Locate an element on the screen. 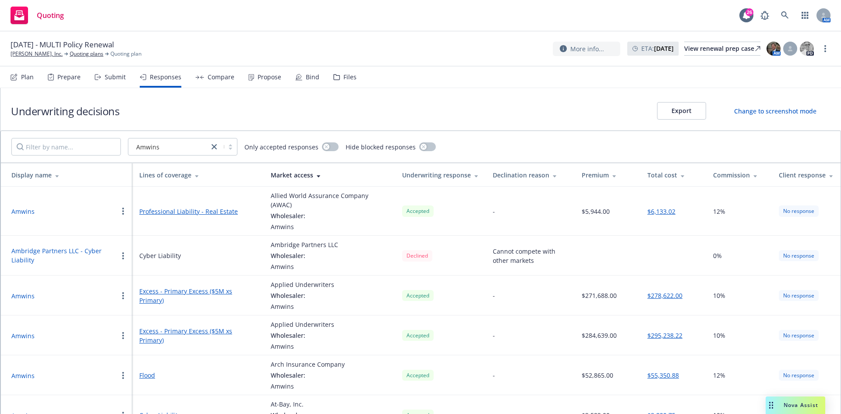 The height and width of the screenshot is (414, 841). a: Quoting plans is located at coordinates (86, 54).